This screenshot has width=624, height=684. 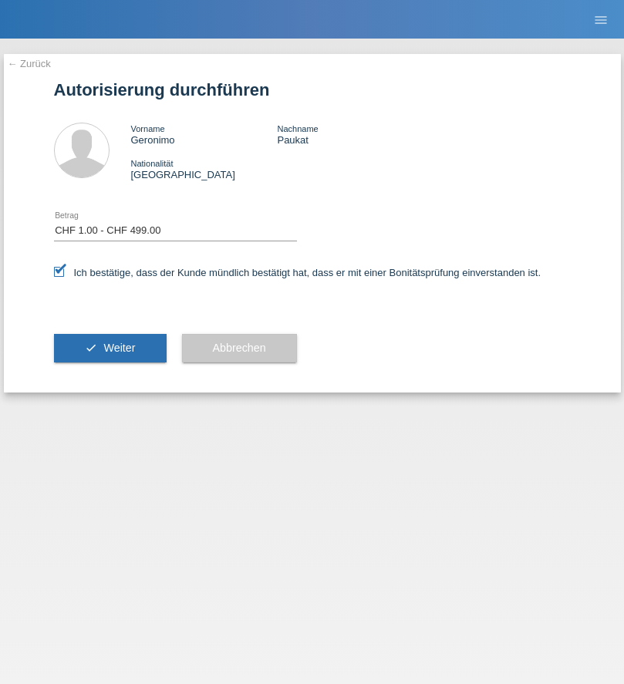 What do you see at coordinates (204, 134) in the screenshot?
I see `div: Geronimo` at bounding box center [204, 134].